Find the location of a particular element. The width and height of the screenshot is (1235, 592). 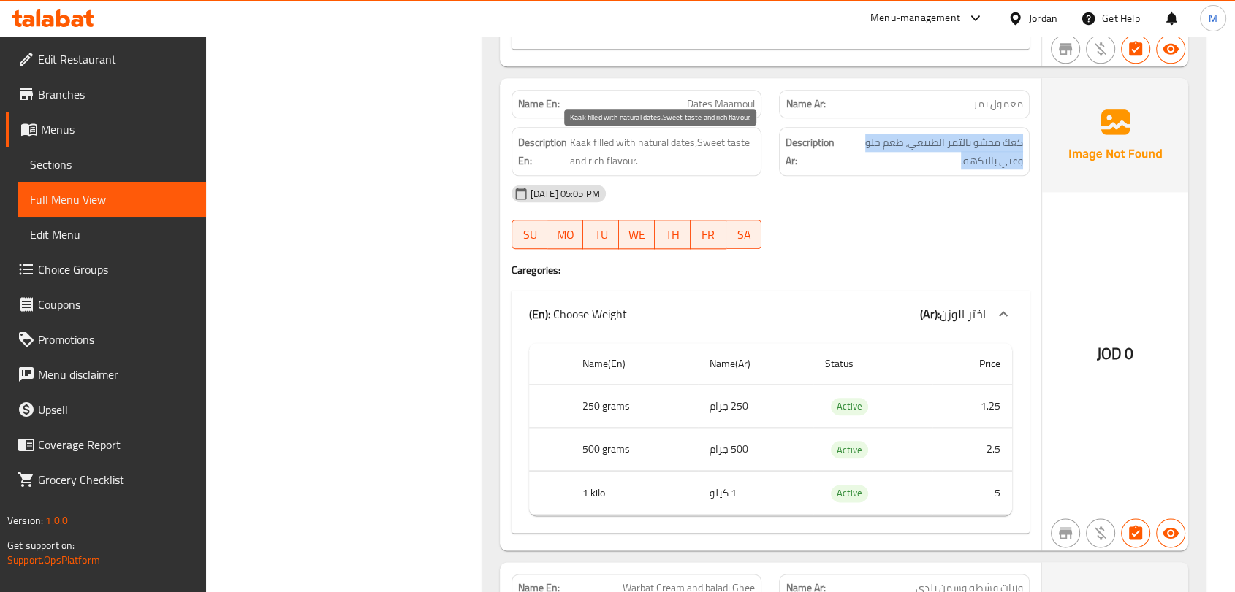

span: معمول تمر is located at coordinates (998, 104).